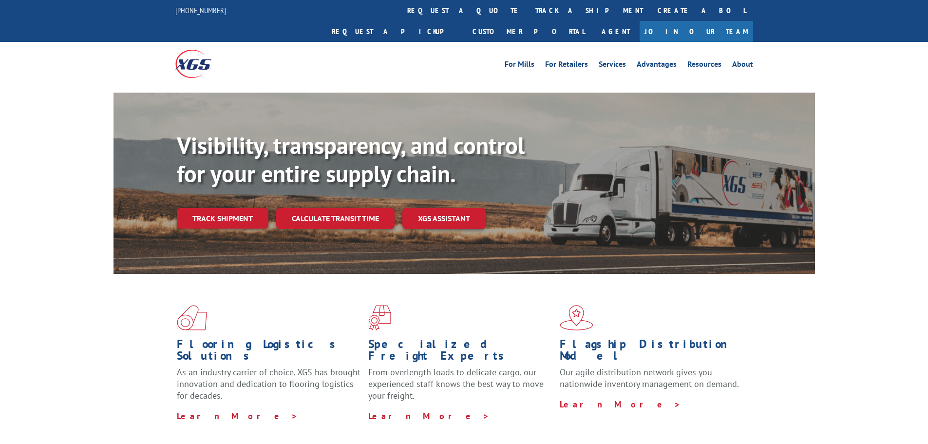  Describe the element at coordinates (616, 31) in the screenshot. I see `a: Agent` at that location.